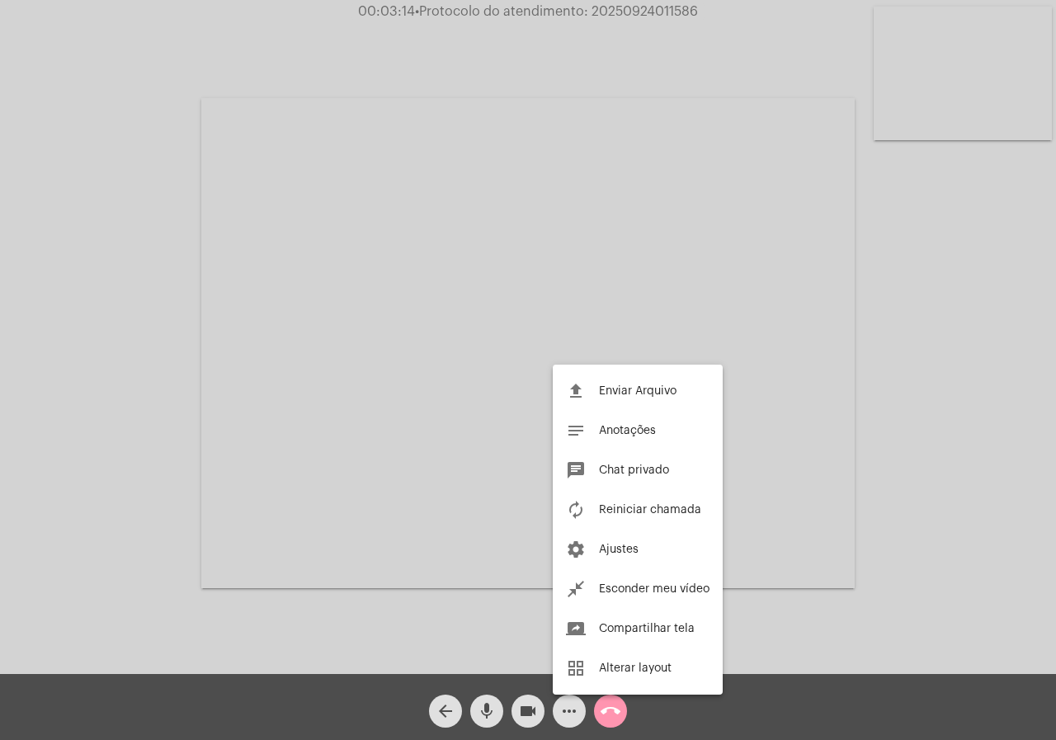 The height and width of the screenshot is (740, 1056). Describe the element at coordinates (647, 629) in the screenshot. I see `span: Compartilhar tela` at that location.